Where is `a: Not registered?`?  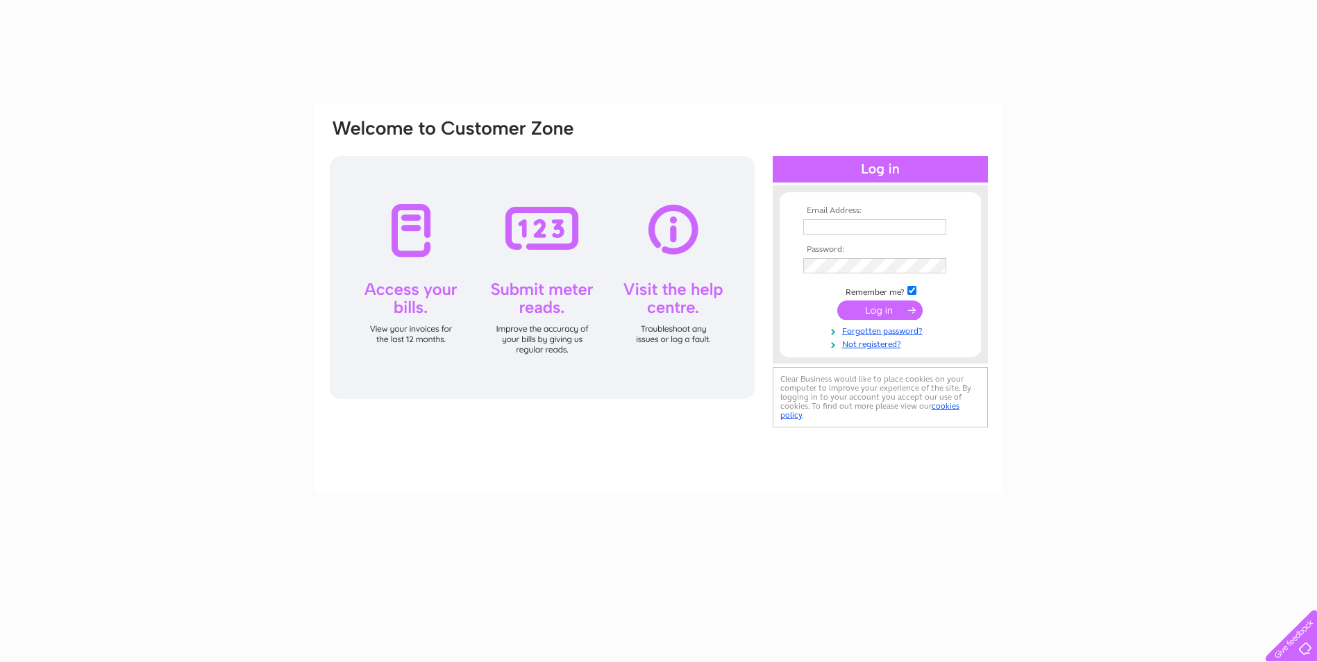
a: Not registered? is located at coordinates (882, 343).